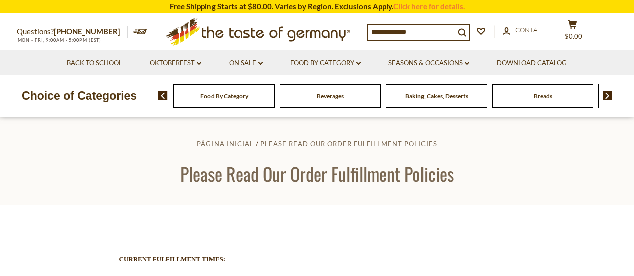  Describe the element at coordinates (173, 259) in the screenshot. I see `strong: CURRENT FULFILLMENT TIMES:` at that location.